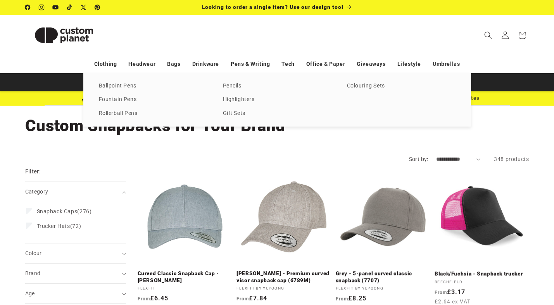  What do you see at coordinates (205, 64) in the screenshot?
I see `a: Drinkware` at bounding box center [205, 64].